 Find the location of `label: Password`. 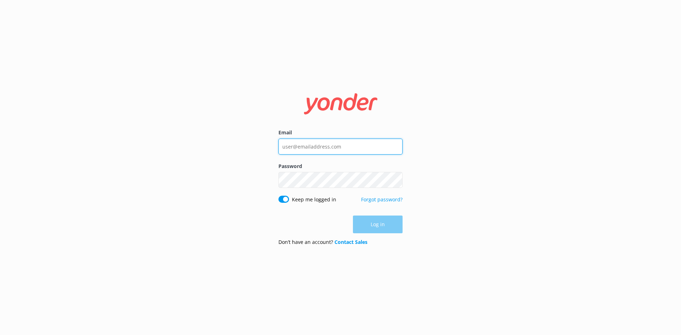

label: Password is located at coordinates (341, 166).